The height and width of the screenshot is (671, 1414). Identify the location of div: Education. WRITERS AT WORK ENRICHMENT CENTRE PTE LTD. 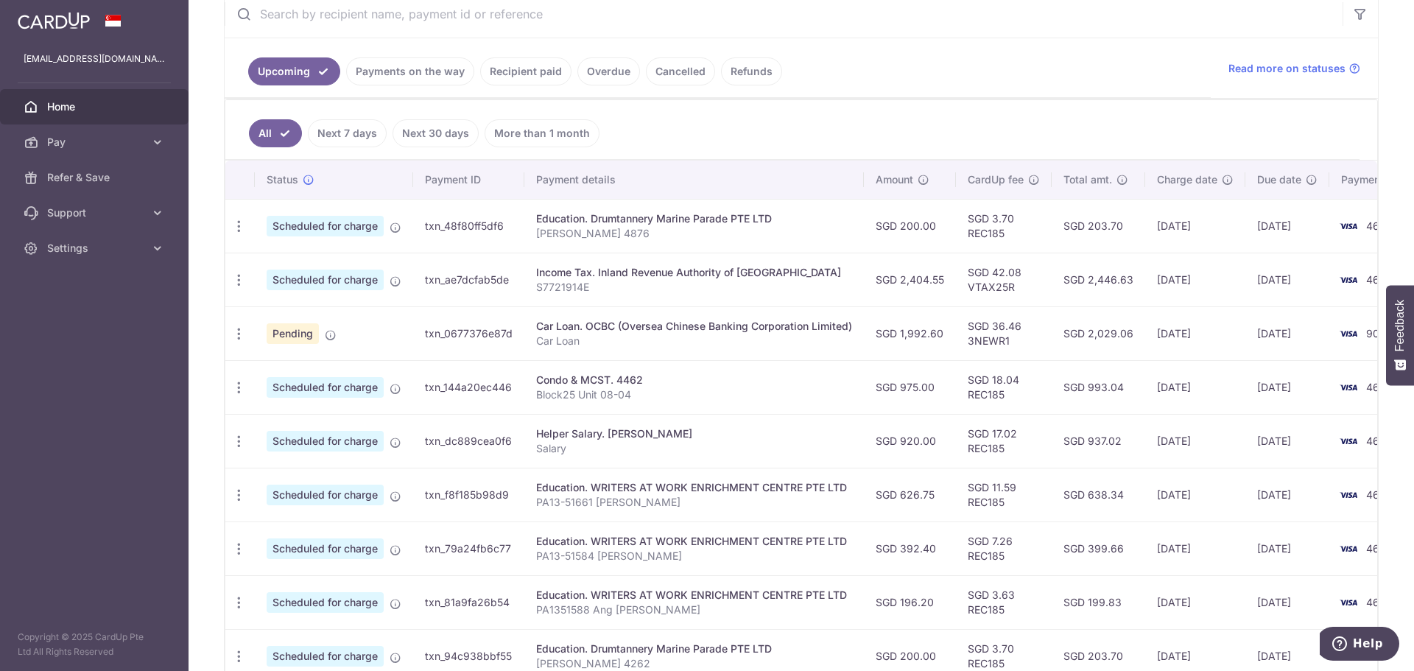
(694, 488).